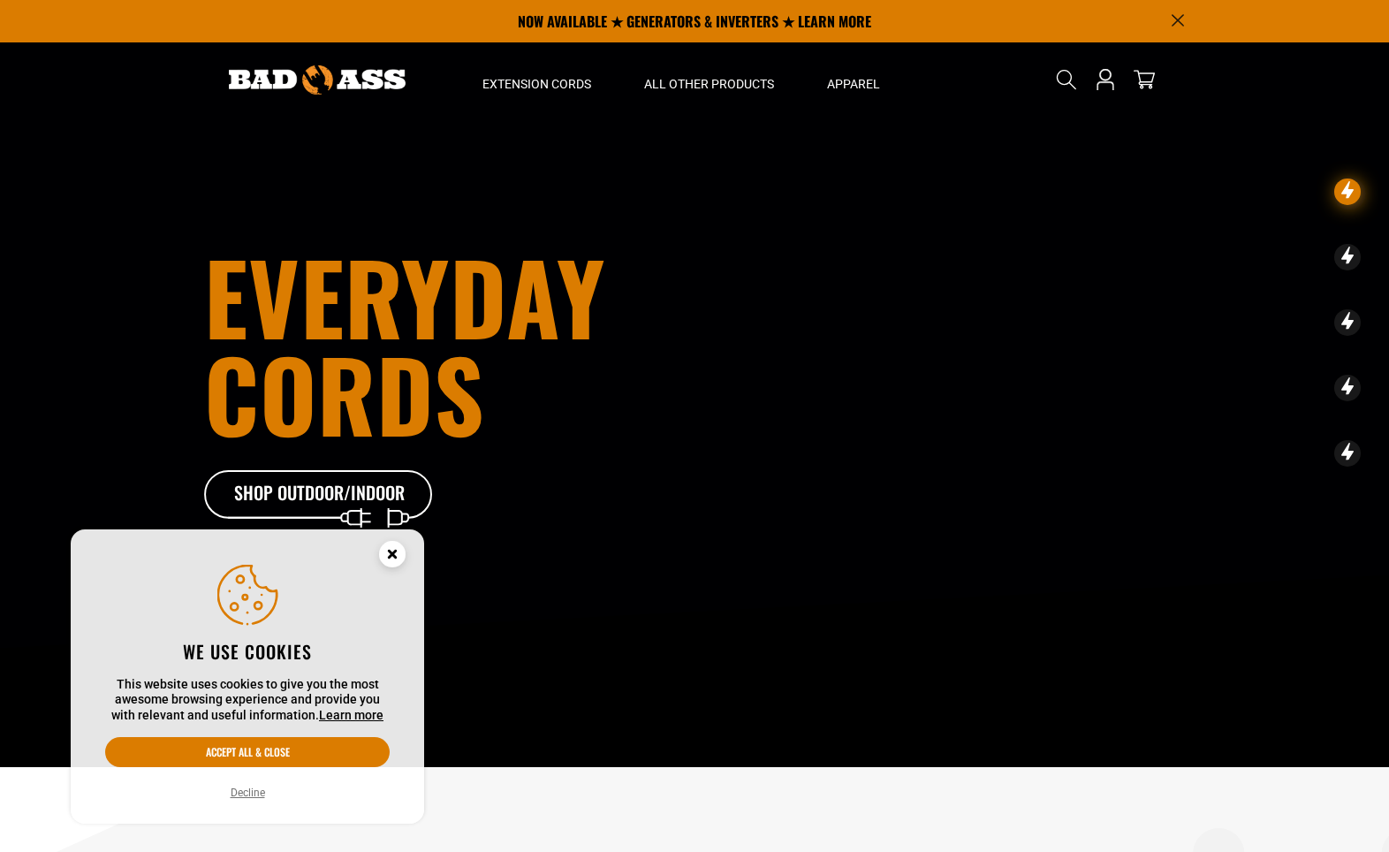  Describe the element at coordinates (498, 344) in the screenshot. I see `h1: Everyday cords` at that location.